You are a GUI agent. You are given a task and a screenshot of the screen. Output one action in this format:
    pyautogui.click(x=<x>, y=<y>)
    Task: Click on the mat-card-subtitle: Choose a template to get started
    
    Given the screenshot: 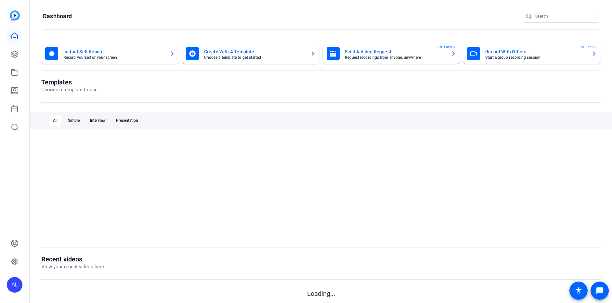 What is the action you would take?
    pyautogui.click(x=254, y=58)
    